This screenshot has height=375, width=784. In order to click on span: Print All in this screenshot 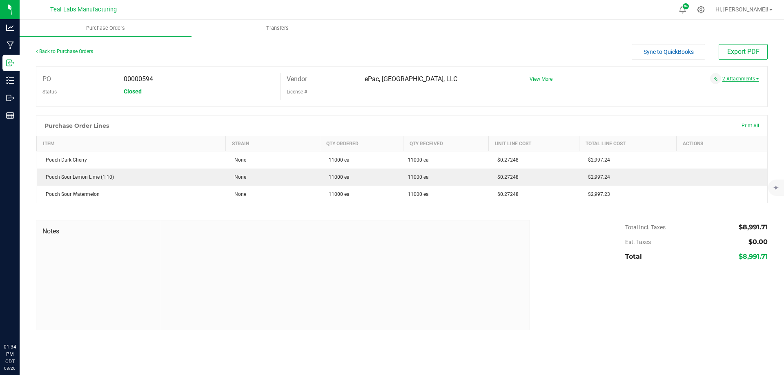, I will do `click(750, 126)`.